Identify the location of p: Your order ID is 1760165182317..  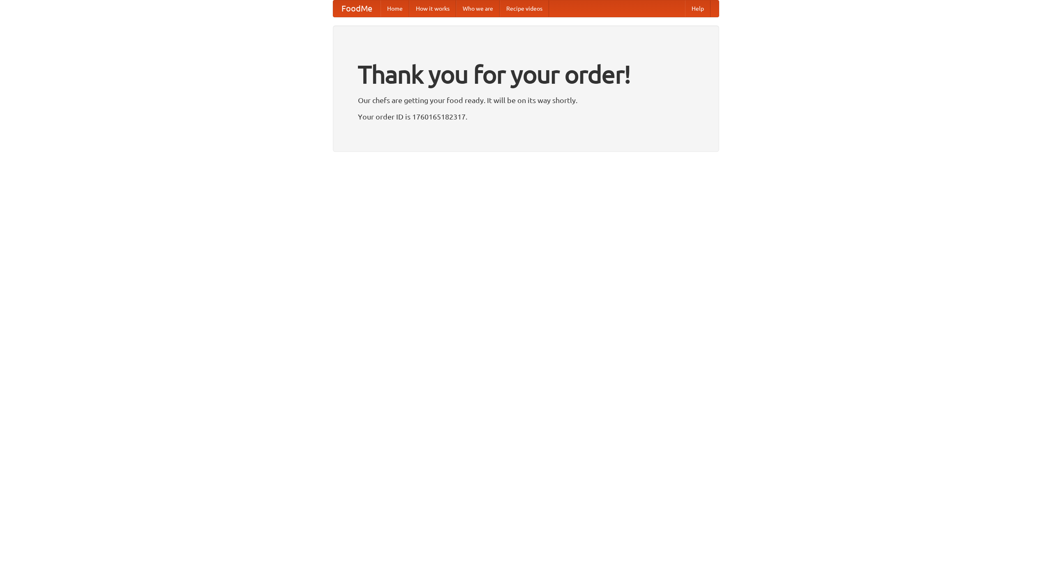
(526, 117).